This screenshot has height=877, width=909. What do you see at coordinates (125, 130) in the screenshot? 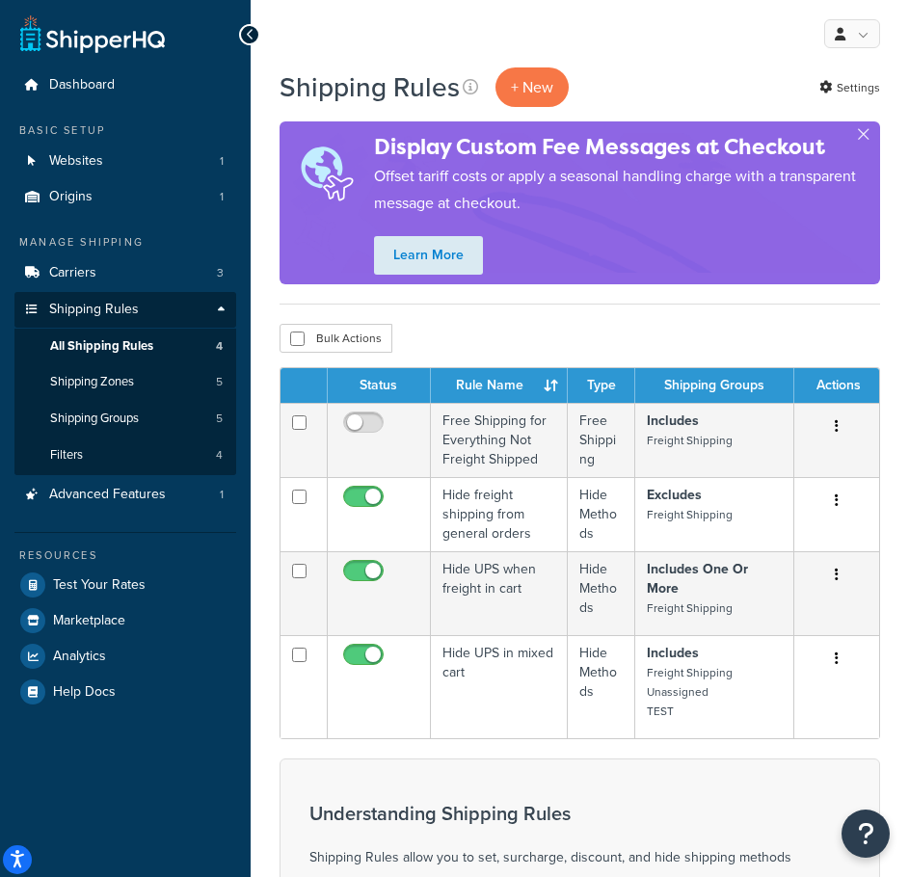
I see `div: Basic Setup` at bounding box center [125, 130].